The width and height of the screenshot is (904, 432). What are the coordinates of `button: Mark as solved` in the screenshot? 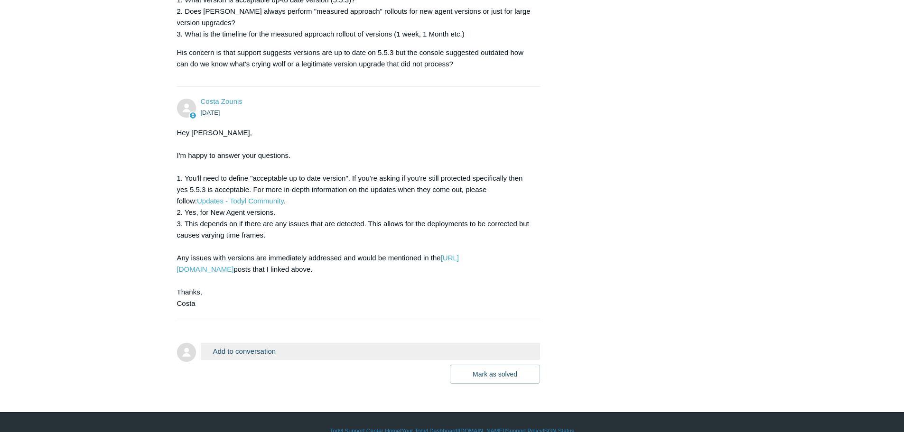 It's located at (495, 375).